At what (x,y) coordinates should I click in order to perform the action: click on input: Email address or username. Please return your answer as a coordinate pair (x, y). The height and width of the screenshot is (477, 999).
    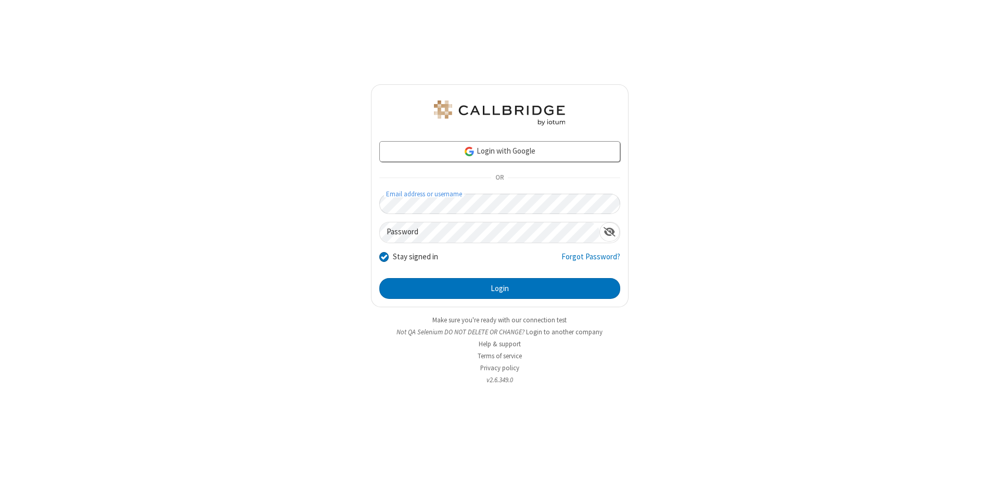
    Looking at the image, I should click on (500, 204).